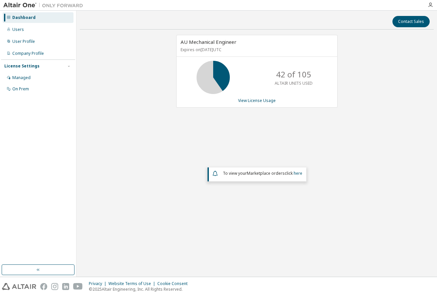  I want to click on span: To view your click, so click(262, 173).